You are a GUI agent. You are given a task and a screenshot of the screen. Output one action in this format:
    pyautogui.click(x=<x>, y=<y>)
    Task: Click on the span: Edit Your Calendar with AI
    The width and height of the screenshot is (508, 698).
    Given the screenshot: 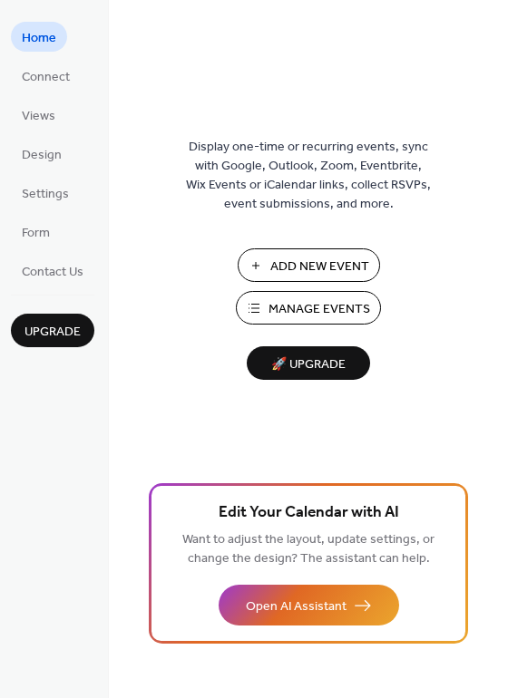 What is the action you would take?
    pyautogui.click(x=308, y=513)
    